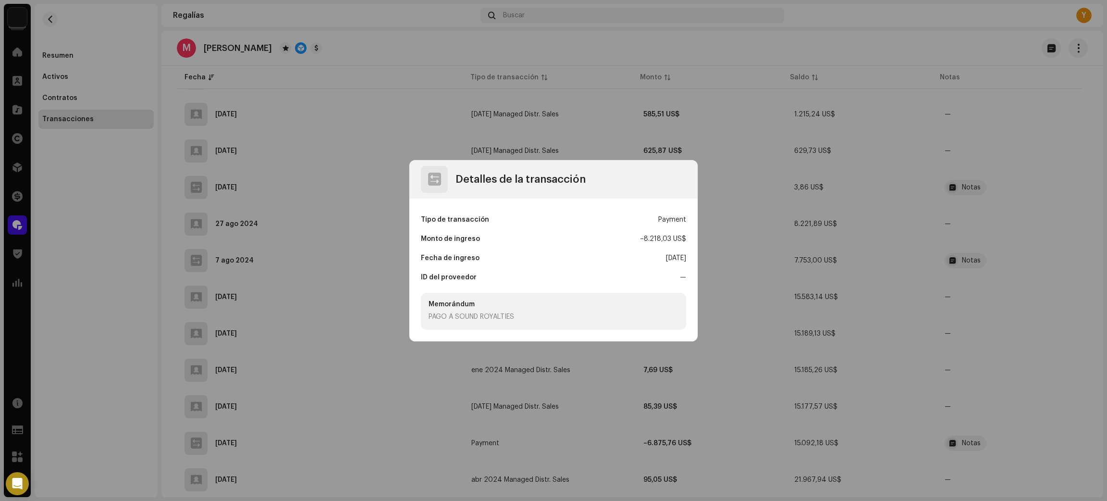 The image size is (1107, 501). Describe the element at coordinates (554, 304) in the screenshot. I see `div: Memorándum` at that location.